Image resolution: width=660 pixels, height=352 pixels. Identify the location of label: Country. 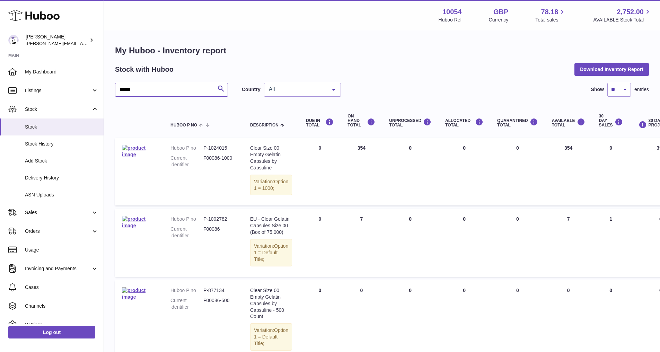
(251, 89).